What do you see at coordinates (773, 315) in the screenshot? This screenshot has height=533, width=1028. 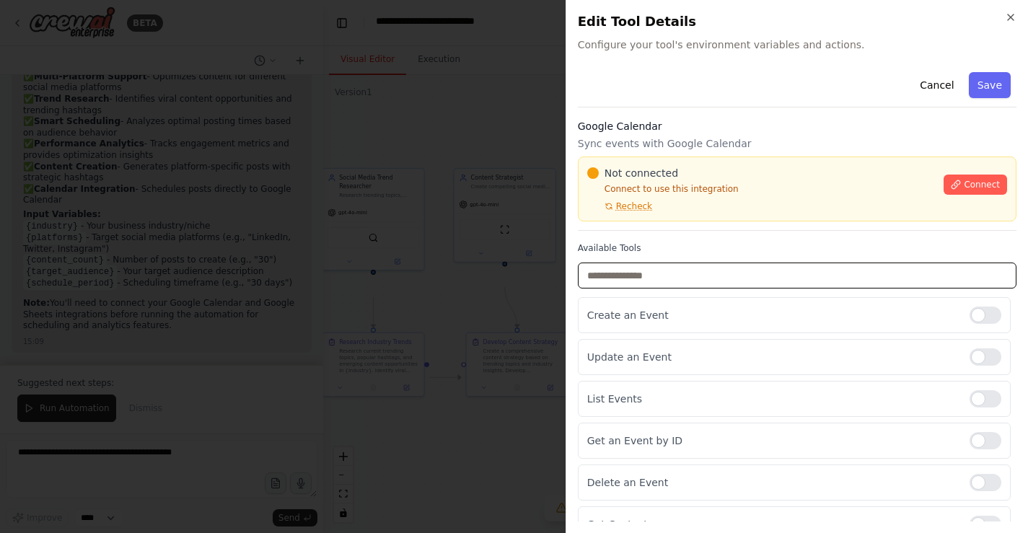 I see `p: Create an Event` at bounding box center [773, 315].